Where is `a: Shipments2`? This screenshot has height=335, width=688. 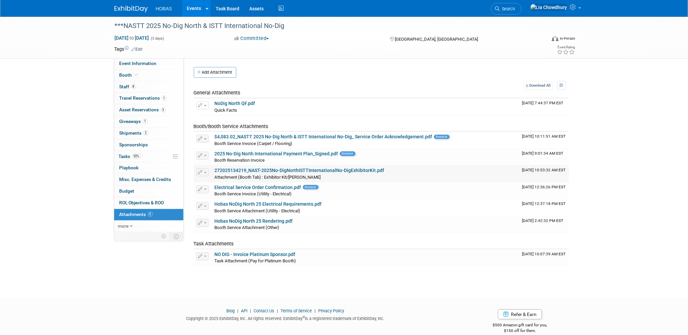 a: Shipments2 is located at coordinates (149, 133).